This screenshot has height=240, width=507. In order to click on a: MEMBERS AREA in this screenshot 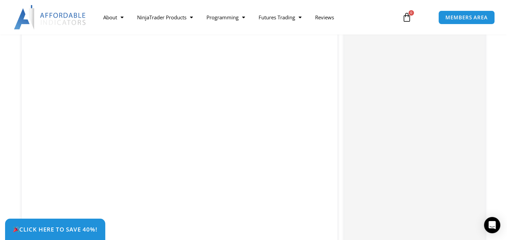, I will do `click(466, 17)`.